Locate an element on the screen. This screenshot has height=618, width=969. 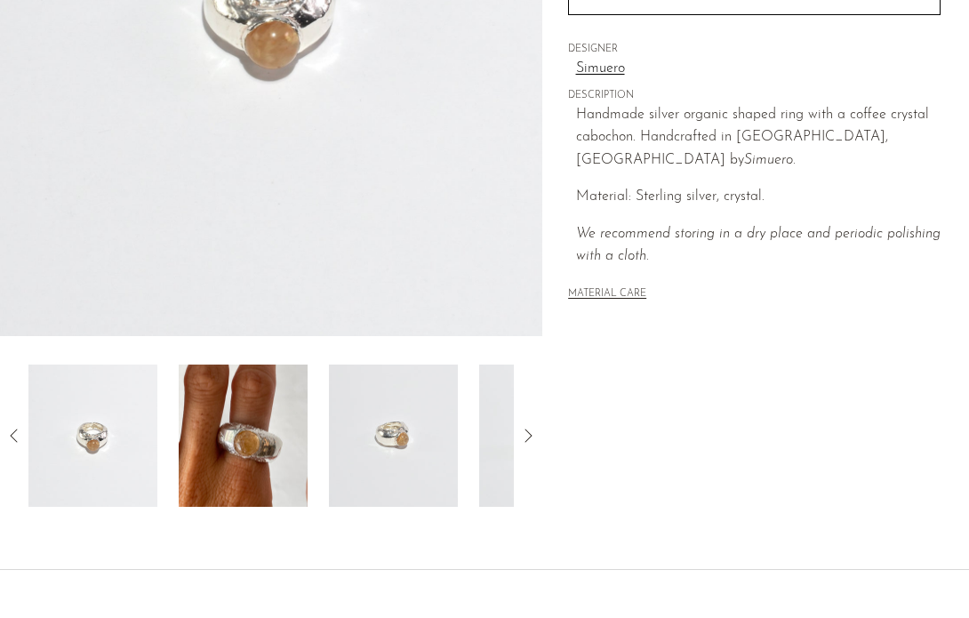
button: MATERIAL CARE is located at coordinates (607, 294).